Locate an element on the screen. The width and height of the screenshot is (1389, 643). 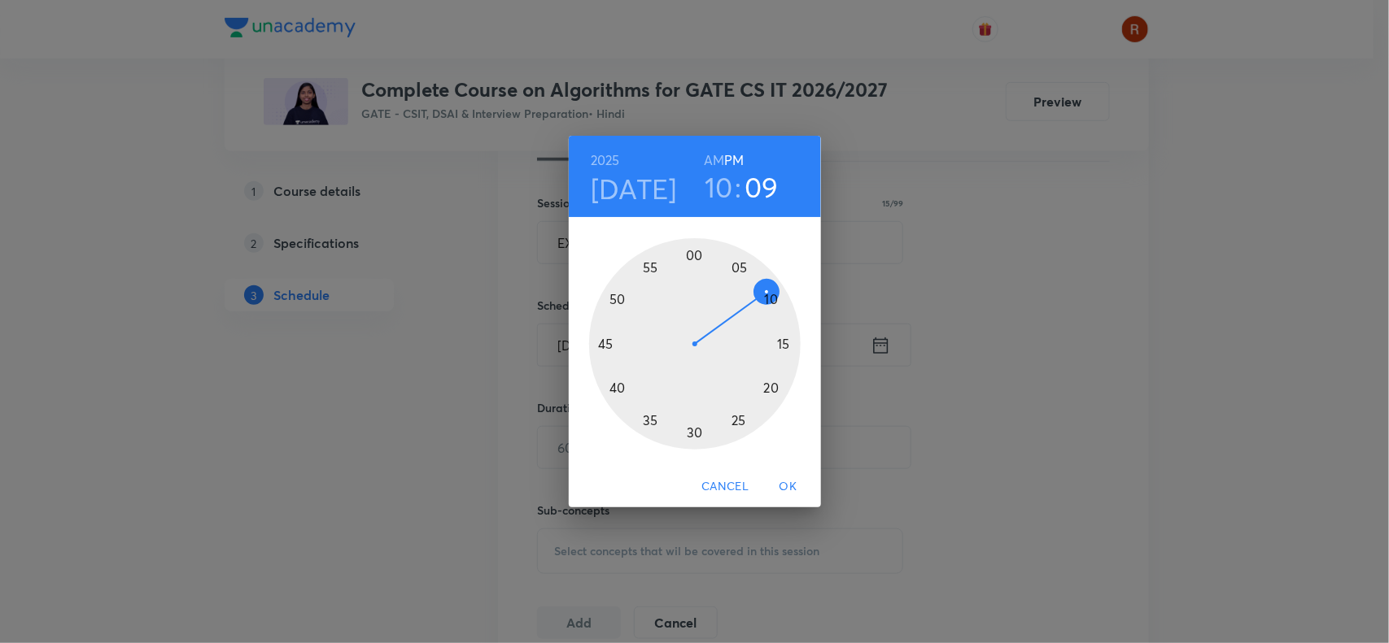
button: 2025 is located at coordinates (605, 160).